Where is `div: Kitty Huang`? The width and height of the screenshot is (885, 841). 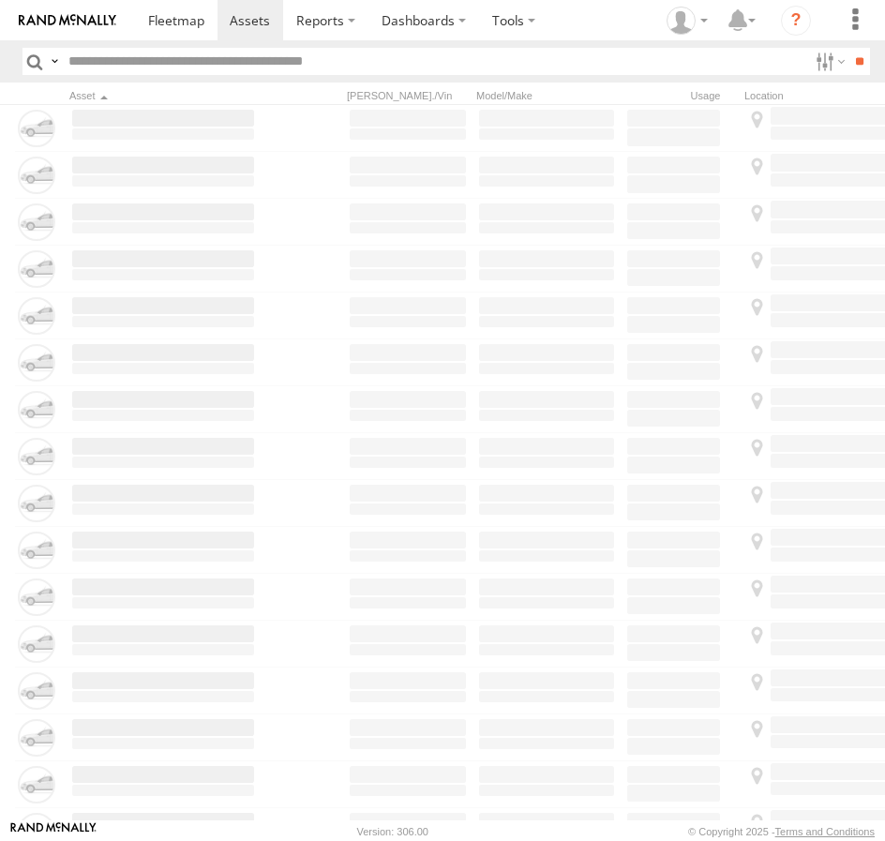 div: Kitty Huang is located at coordinates (687, 21).